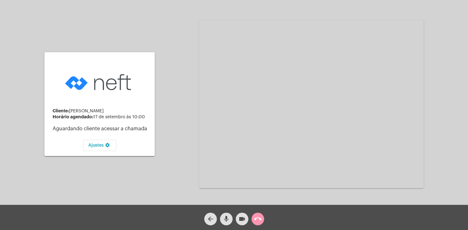 Image resolution: width=468 pixels, height=230 pixels. I want to click on div: 17 de setembro às 10:00, so click(101, 117).